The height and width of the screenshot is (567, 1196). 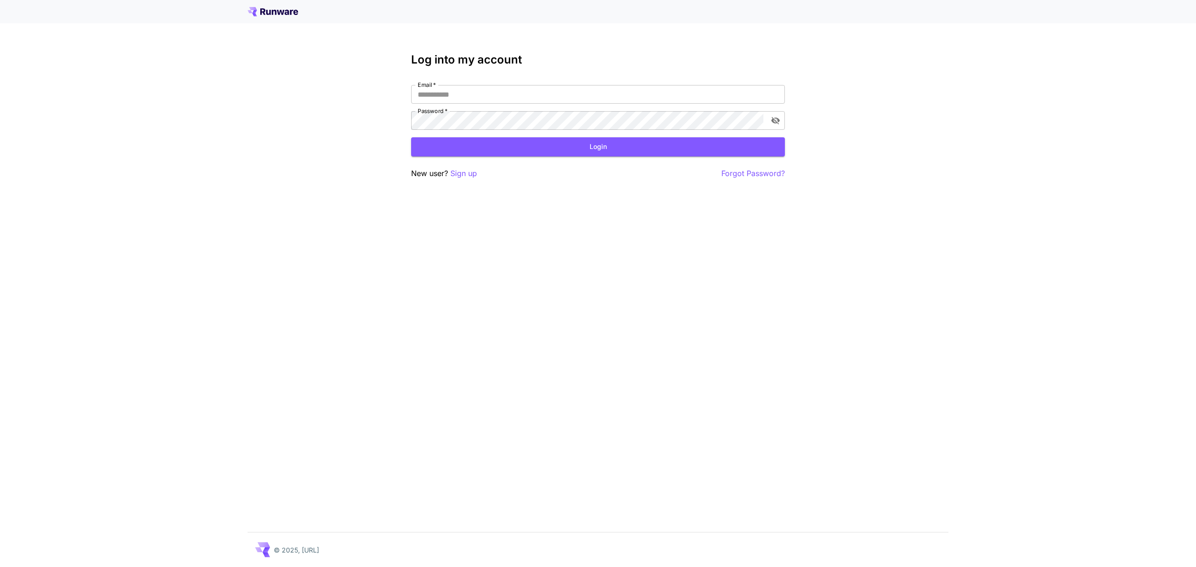 I want to click on label: Password, so click(x=433, y=111).